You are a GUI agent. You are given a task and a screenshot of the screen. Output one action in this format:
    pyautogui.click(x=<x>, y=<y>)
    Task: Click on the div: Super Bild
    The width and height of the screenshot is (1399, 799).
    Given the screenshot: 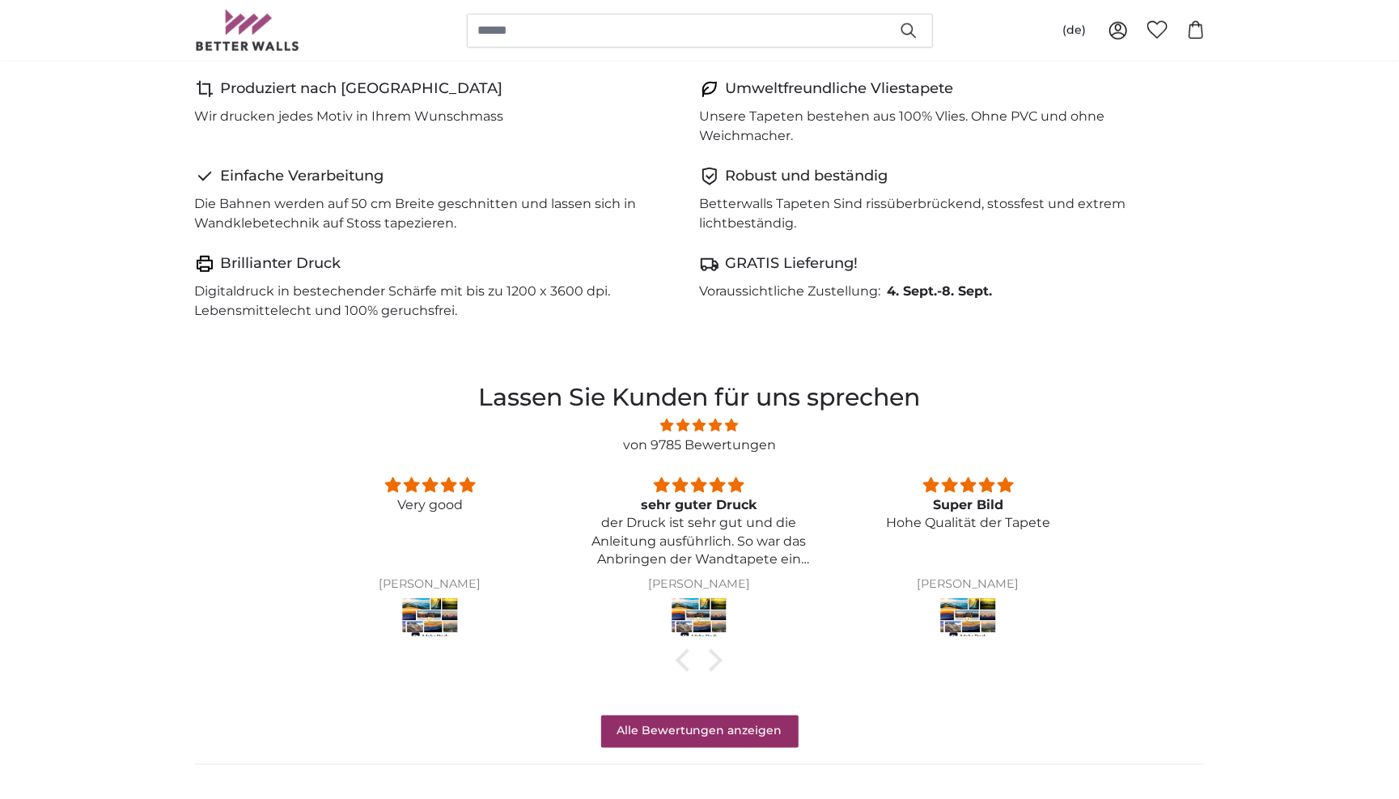 What is the action you would take?
    pyautogui.click(x=968, y=505)
    